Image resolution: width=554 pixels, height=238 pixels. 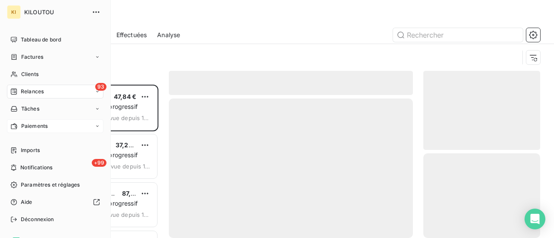 I want to click on a: Aide, so click(x=55, y=202).